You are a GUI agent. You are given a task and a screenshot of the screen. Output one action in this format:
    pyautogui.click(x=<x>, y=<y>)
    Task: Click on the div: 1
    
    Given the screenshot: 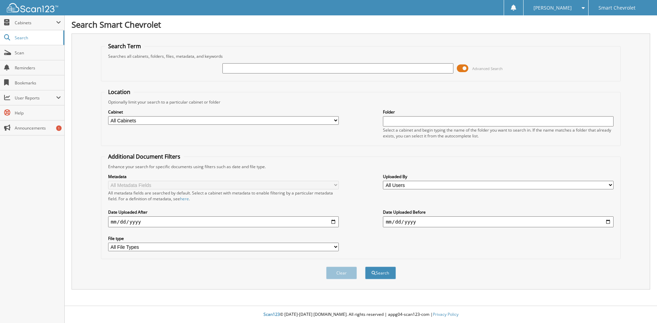 What is the action you would take?
    pyautogui.click(x=59, y=128)
    